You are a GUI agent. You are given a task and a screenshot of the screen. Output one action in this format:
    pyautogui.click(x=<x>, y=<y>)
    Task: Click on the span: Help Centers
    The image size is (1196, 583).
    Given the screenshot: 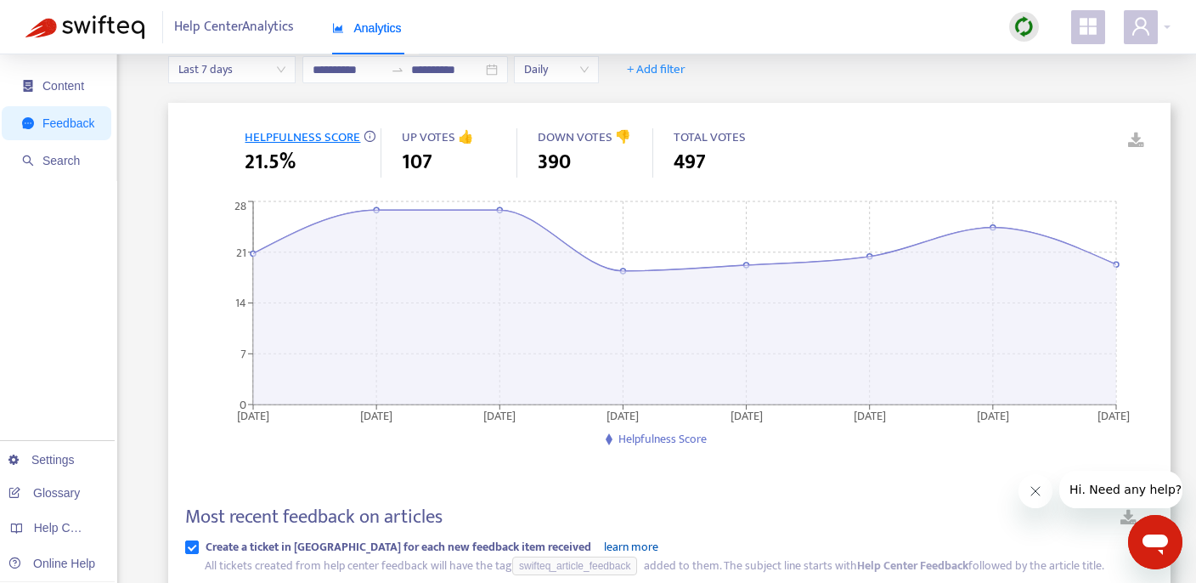 What is the action you would take?
    pyautogui.click(x=69, y=527)
    